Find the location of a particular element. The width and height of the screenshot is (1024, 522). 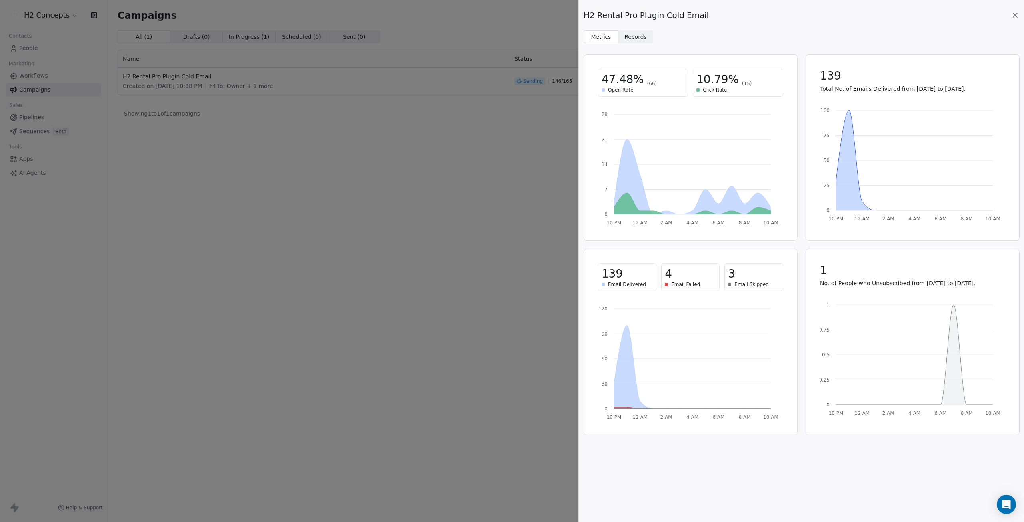

tspan: 0.5 is located at coordinates (826, 355).